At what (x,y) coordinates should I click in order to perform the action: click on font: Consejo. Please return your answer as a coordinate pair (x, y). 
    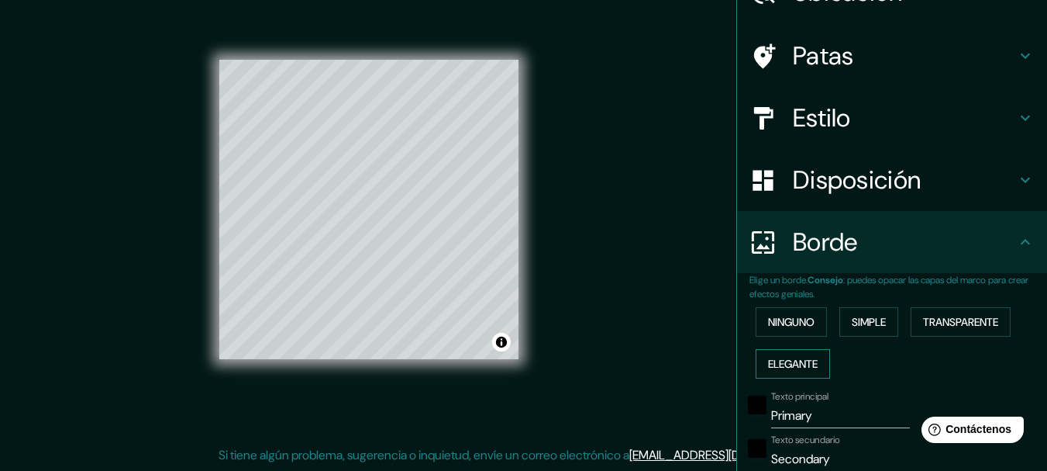
    Looking at the image, I should click on (826, 280).